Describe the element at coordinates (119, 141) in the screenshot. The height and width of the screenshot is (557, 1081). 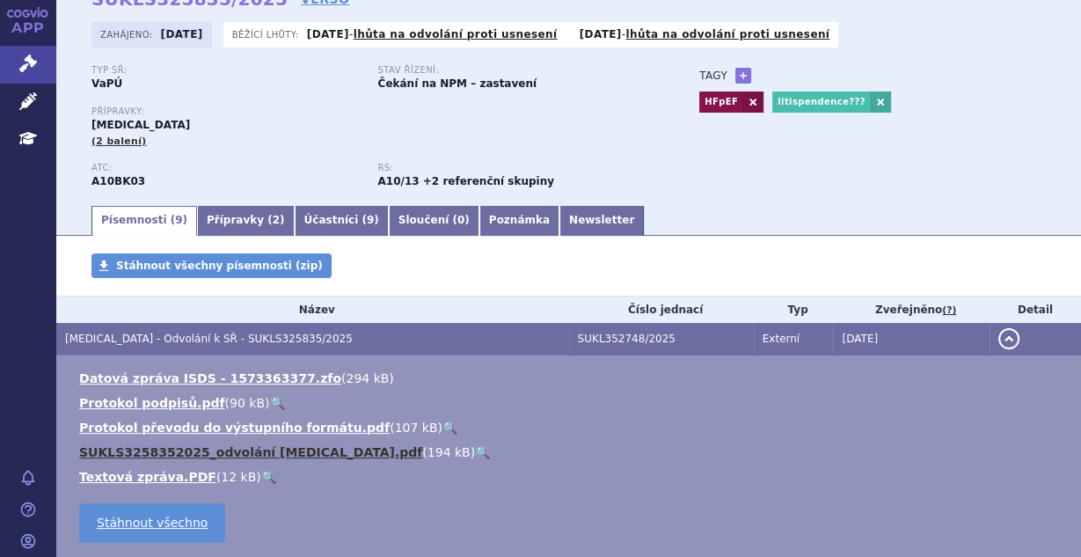
I see `span: (2 balení)` at that location.